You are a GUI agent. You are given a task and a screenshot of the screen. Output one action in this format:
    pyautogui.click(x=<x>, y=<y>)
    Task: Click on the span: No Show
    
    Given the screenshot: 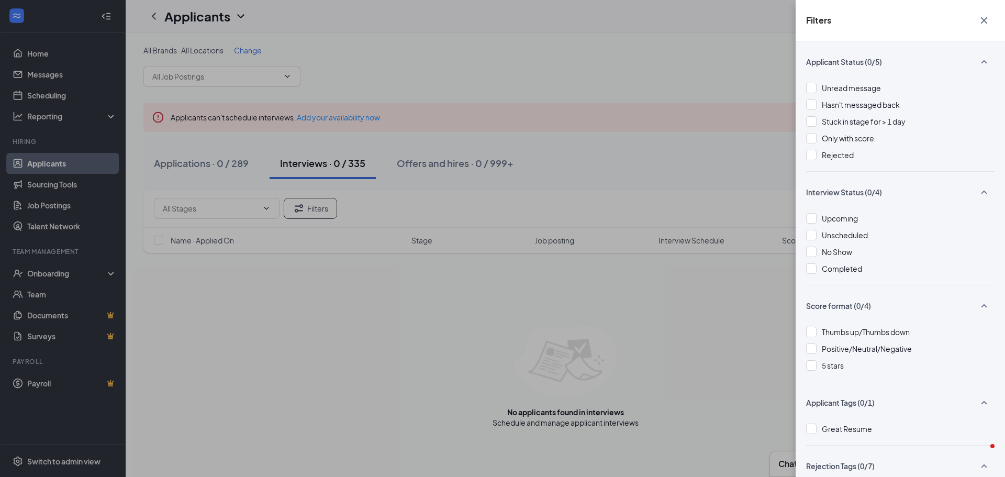 What is the action you would take?
    pyautogui.click(x=837, y=252)
    